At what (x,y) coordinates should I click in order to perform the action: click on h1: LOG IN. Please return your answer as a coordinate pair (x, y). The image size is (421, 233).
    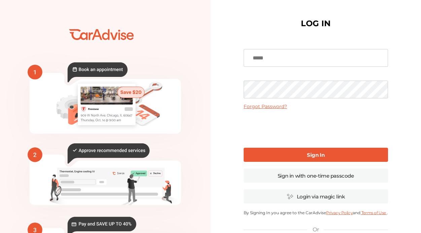
    Looking at the image, I should click on (315, 24).